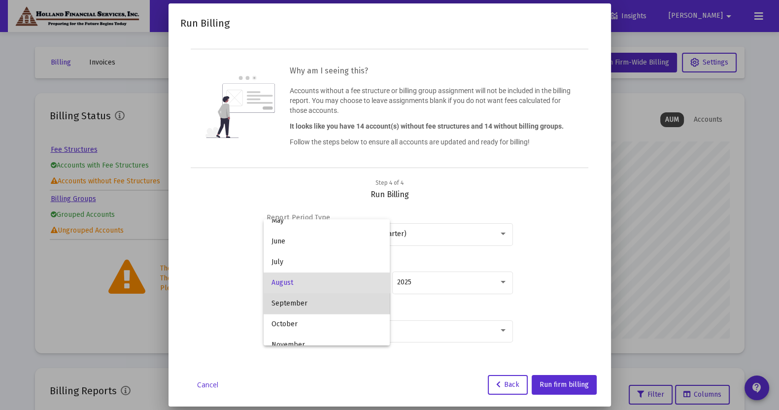  What do you see at coordinates (327, 324) in the screenshot?
I see `span: October` at bounding box center [327, 324].